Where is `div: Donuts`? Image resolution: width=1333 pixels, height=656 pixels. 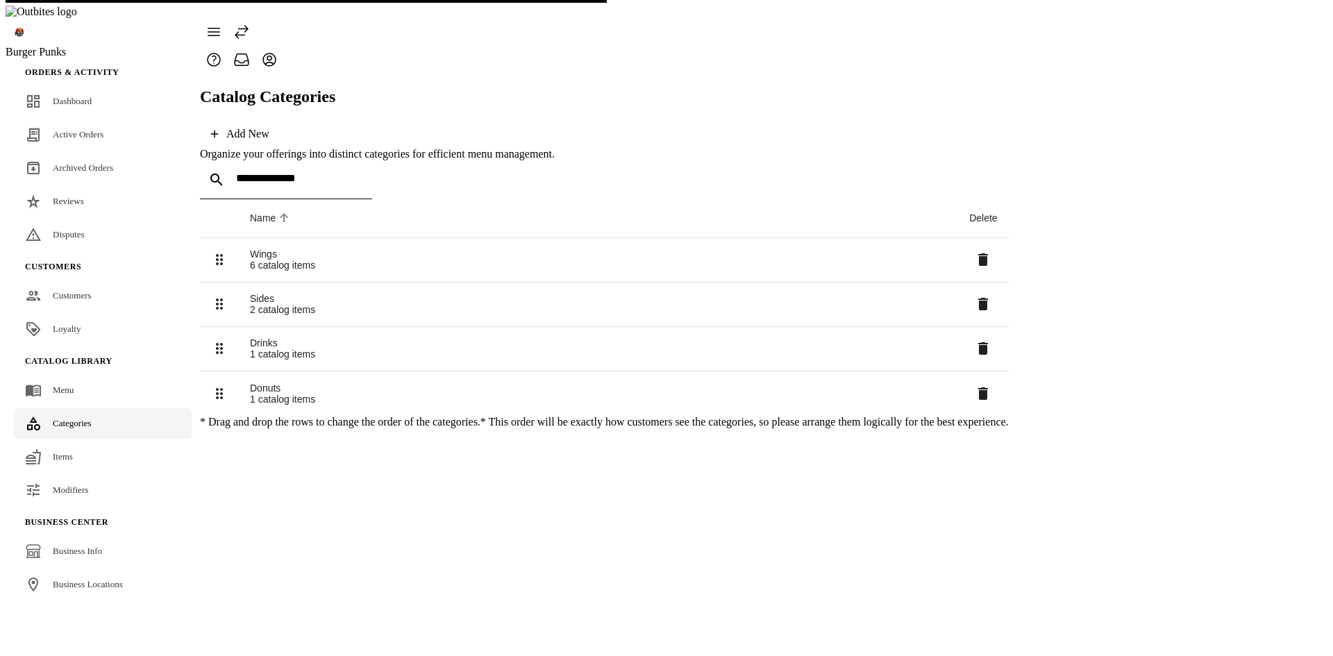
div: Donuts is located at coordinates (599, 388).